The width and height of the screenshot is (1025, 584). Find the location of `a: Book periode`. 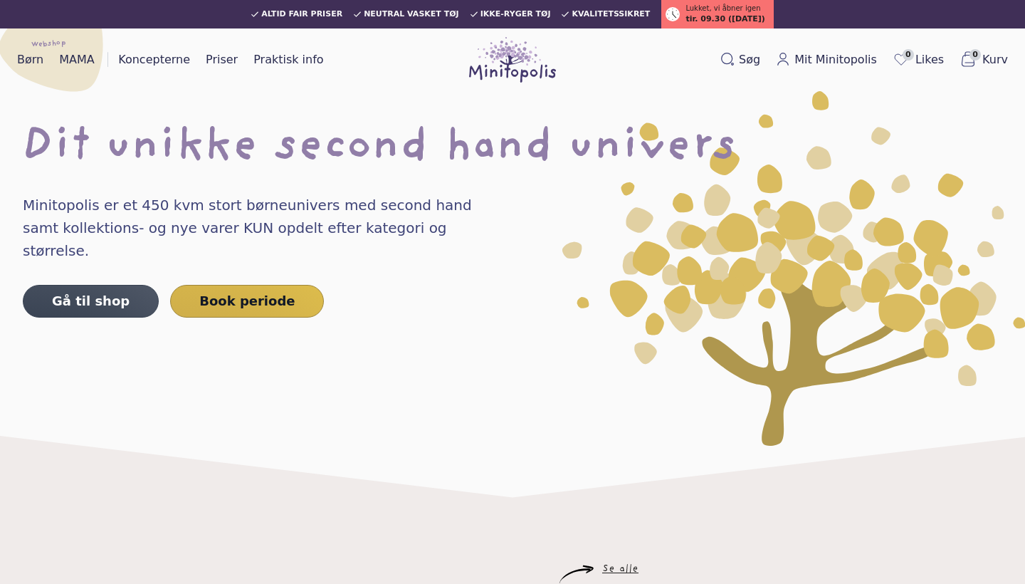

a: Book periode is located at coordinates (247, 301).